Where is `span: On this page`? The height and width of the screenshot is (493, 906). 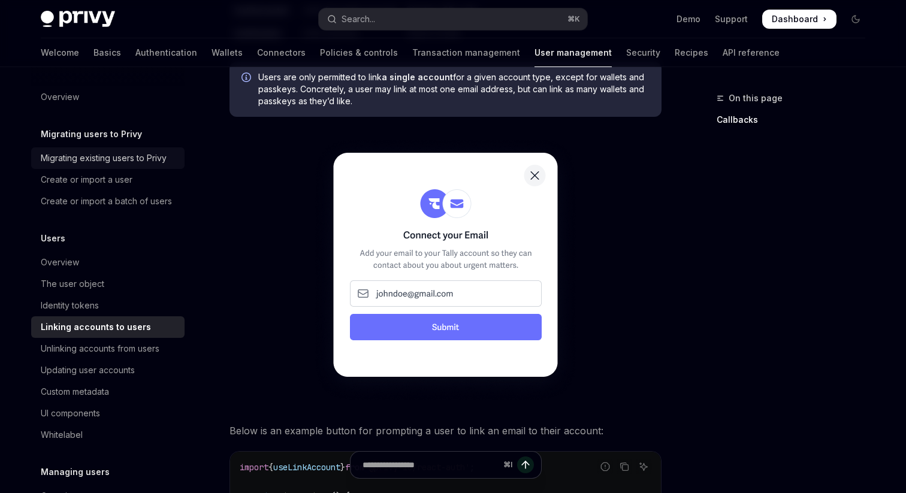 span: On this page is located at coordinates (755, 98).